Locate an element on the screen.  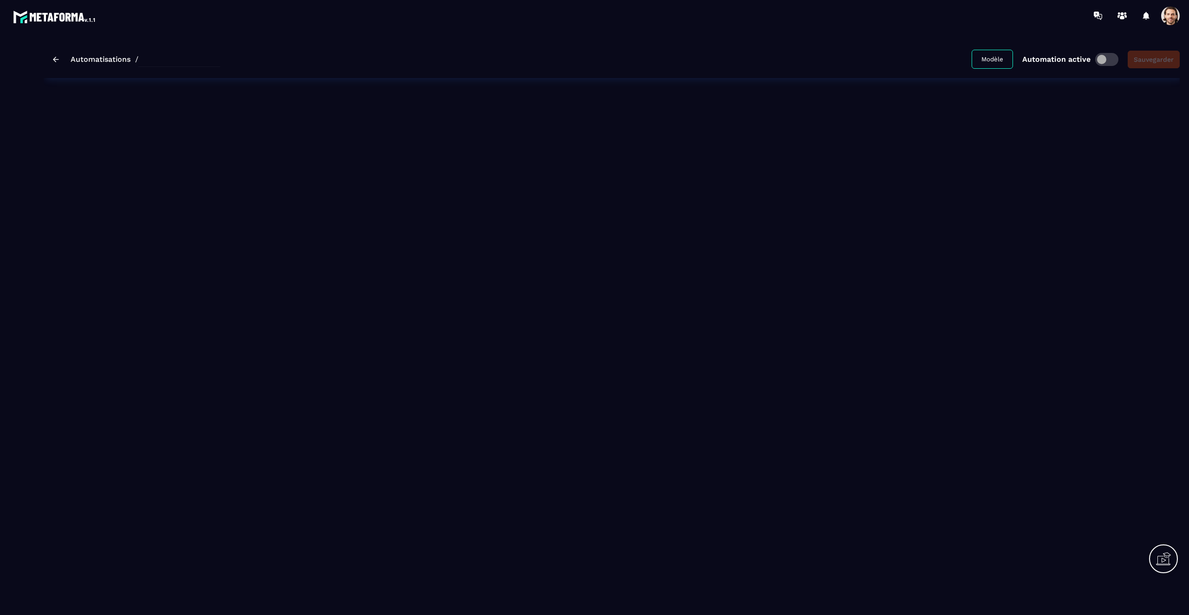
p: Automation active is located at coordinates (1056, 59).